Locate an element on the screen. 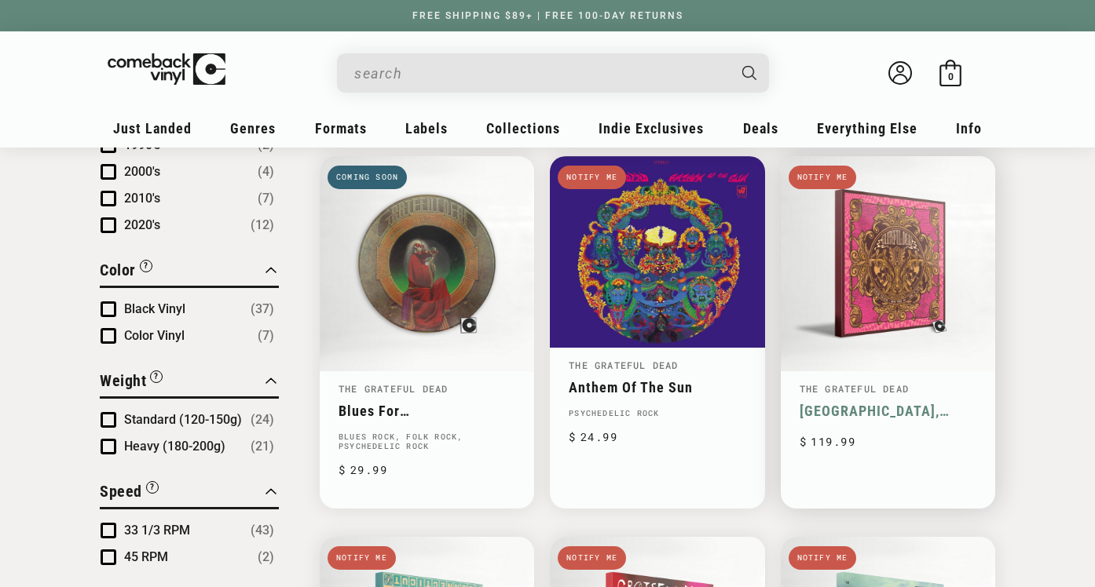  span: Heavy (180-200g) is located at coordinates (174, 446).